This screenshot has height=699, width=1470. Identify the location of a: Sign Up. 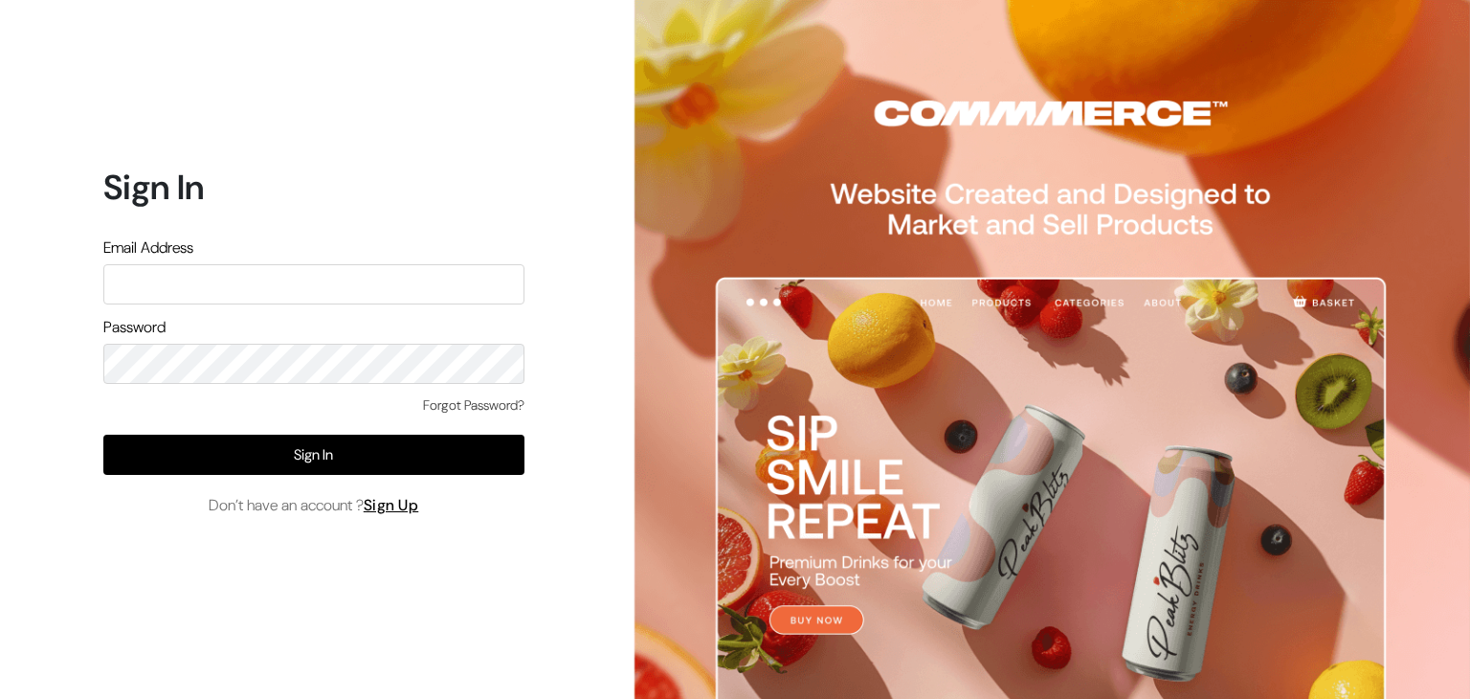
(392, 505).